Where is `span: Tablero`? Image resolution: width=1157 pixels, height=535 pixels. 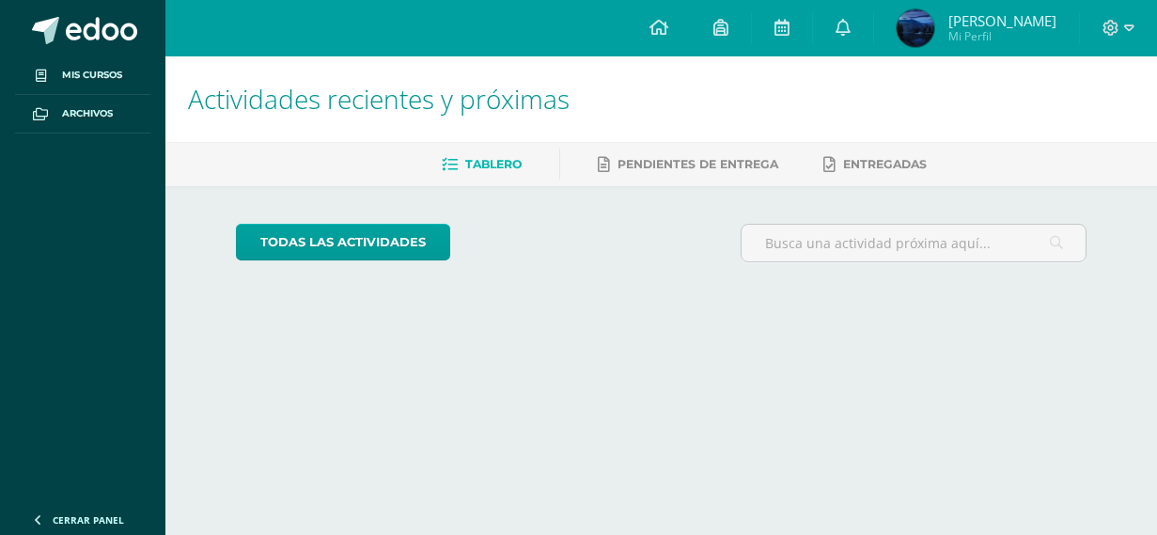
span: Tablero is located at coordinates (493, 163).